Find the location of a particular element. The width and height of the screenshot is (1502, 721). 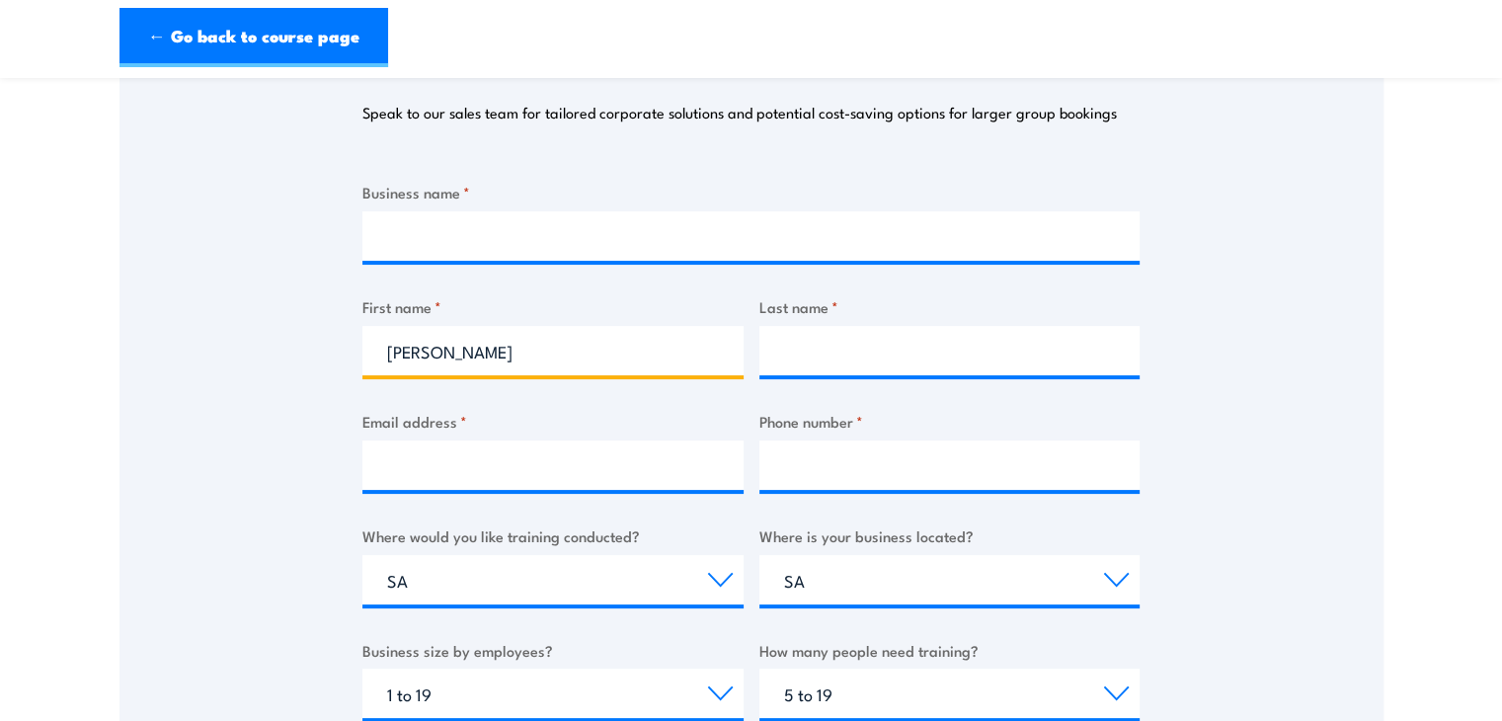

label: Where would you like training conducted? is located at coordinates (553, 535).